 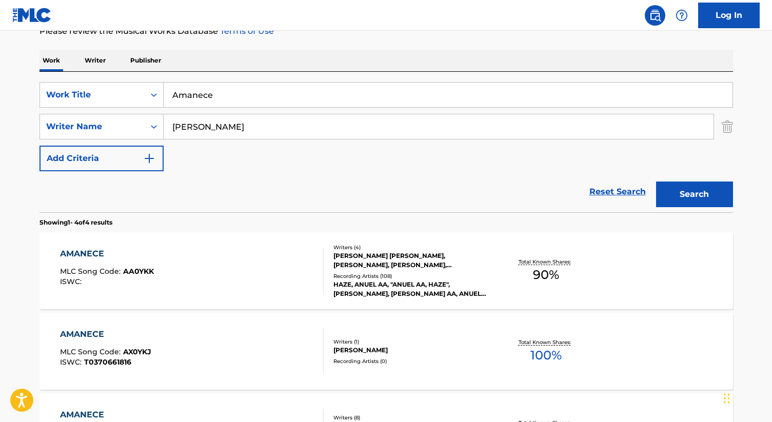 I want to click on div: Recording Artists ( 108 ), so click(x=411, y=276).